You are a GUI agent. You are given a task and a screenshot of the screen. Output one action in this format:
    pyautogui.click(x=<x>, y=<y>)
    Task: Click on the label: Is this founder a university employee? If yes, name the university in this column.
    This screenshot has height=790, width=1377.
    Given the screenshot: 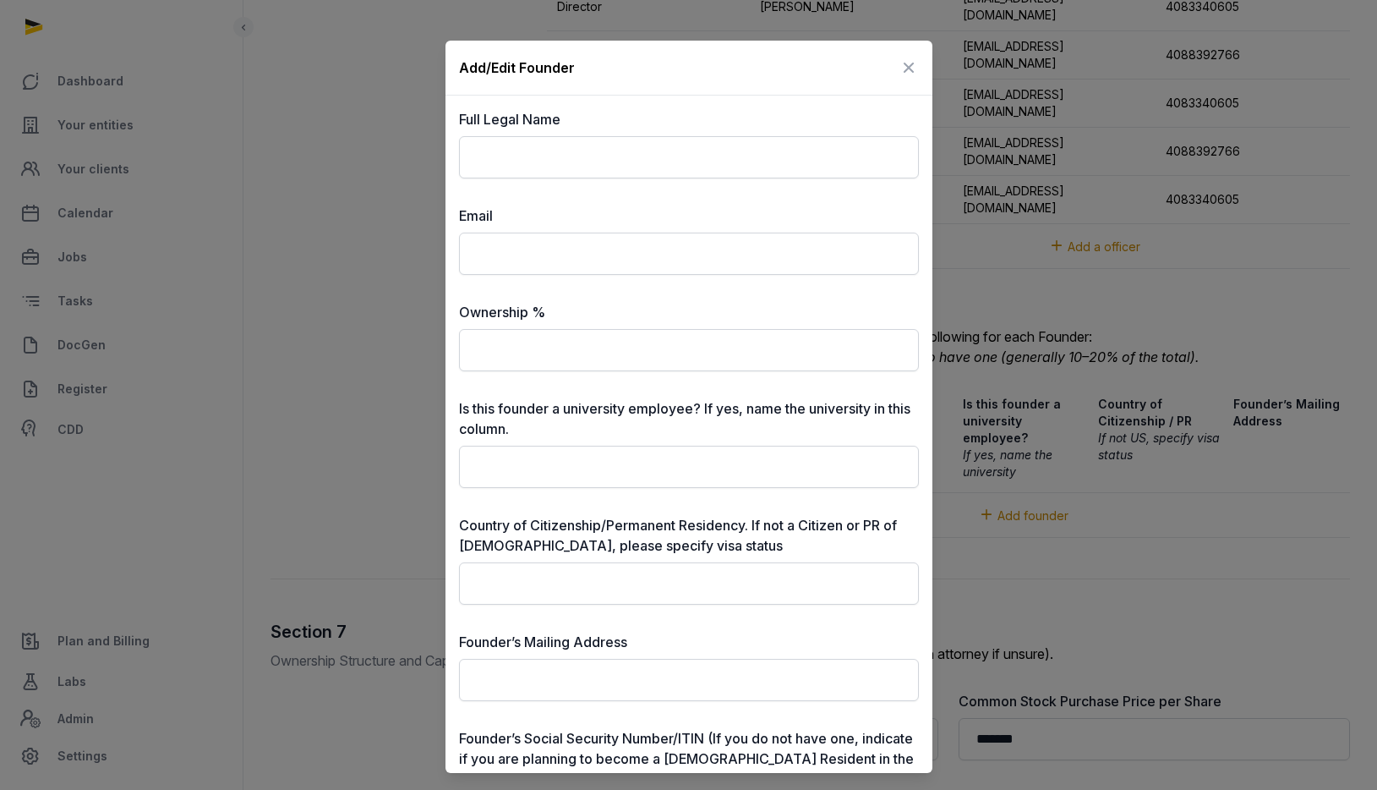 What is the action you would take?
    pyautogui.click(x=689, y=418)
    